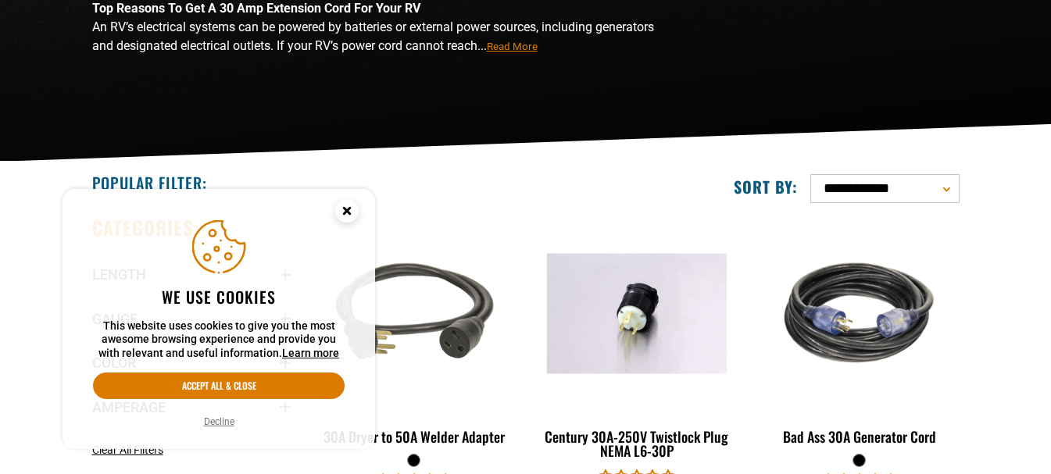  What do you see at coordinates (219, 297) in the screenshot?
I see `h2: We use cookies` at bounding box center [219, 297].